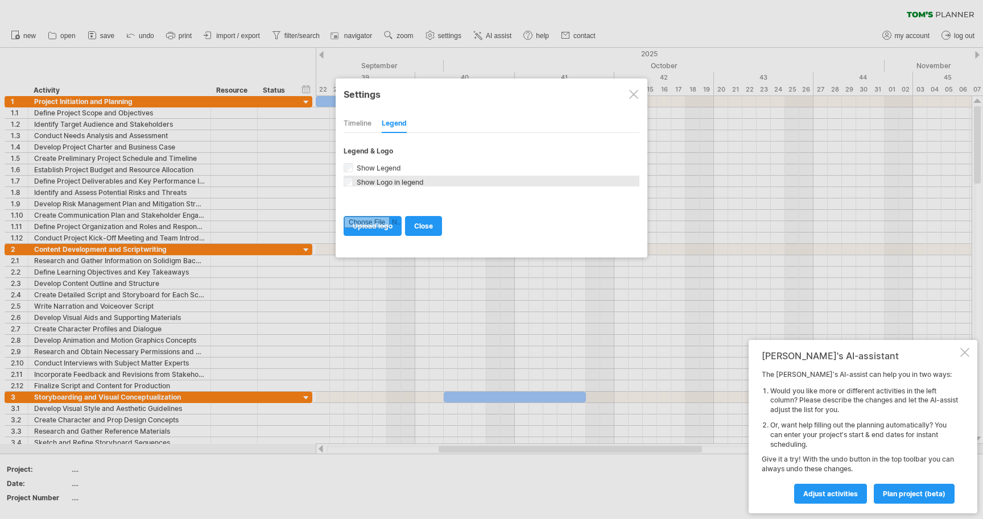 Image resolution: width=983 pixels, height=519 pixels. Describe the element at coordinates (864, 435) in the screenshot. I see `li: Or, want help filling out the planning automatically? You can enter your project's start & end da...` at that location.